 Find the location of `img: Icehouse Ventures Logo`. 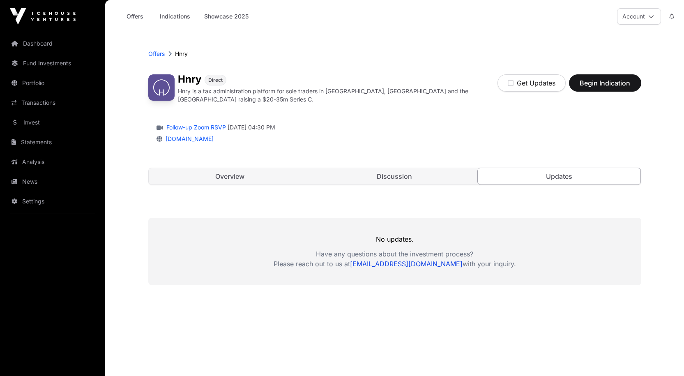

img: Icehouse Ventures Logo is located at coordinates (43, 16).